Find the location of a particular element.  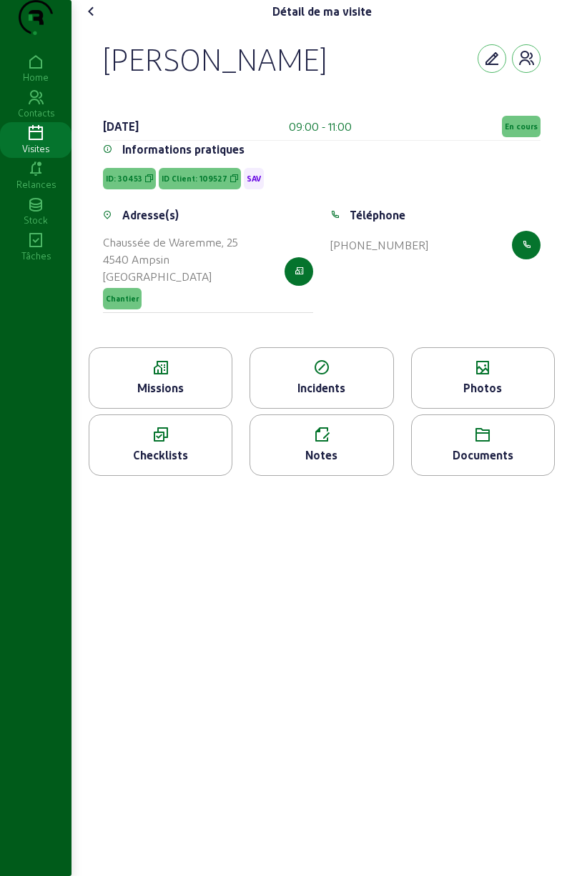

div: Photos is located at coordinates (482, 388).